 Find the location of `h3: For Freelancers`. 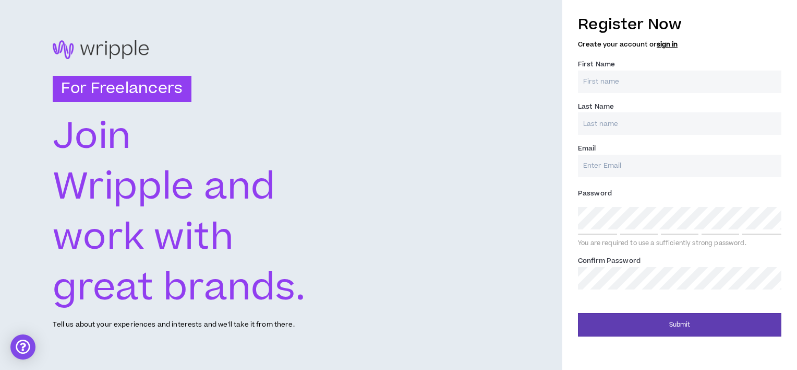

h3: For Freelancers is located at coordinates (122, 89).